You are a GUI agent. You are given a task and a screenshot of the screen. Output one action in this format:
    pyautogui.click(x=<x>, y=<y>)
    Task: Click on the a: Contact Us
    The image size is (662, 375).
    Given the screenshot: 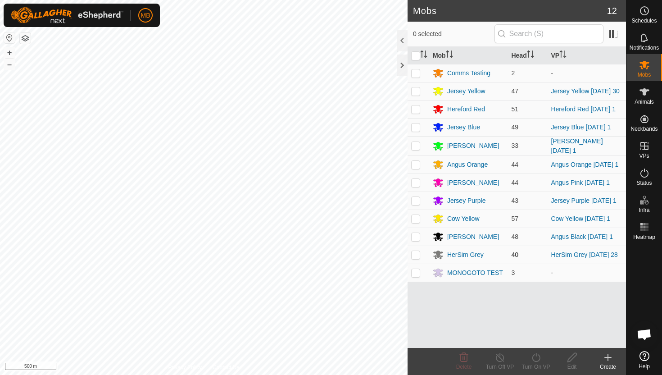 What is the action you would take?
    pyautogui.click(x=226, y=367)
    